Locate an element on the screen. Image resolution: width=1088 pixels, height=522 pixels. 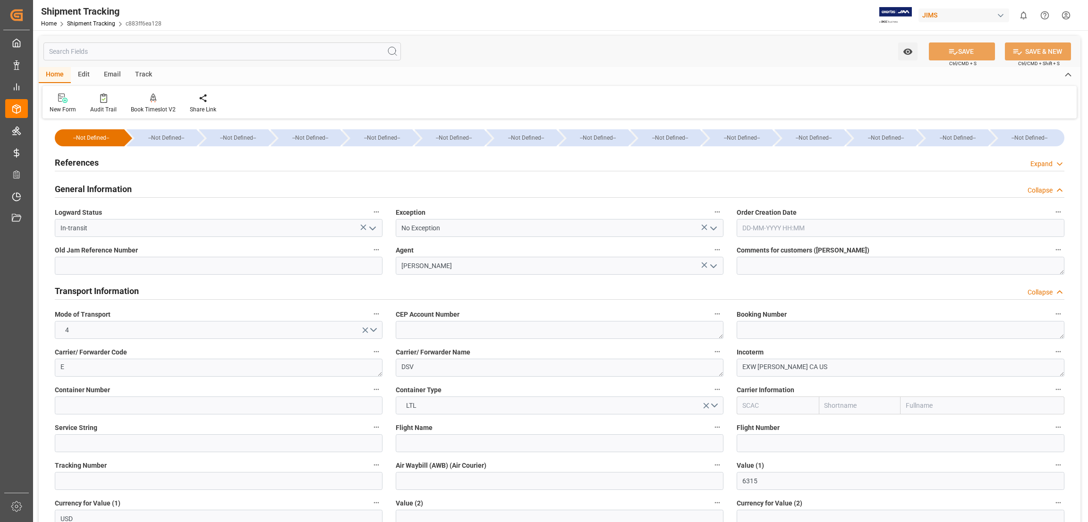
input: DD-MM-YYYY HH:MM is located at coordinates (901, 228).